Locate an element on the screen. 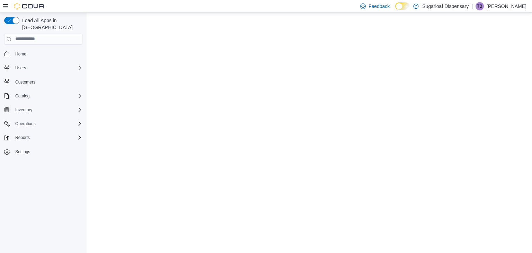  a: Settings is located at coordinates (23, 152).